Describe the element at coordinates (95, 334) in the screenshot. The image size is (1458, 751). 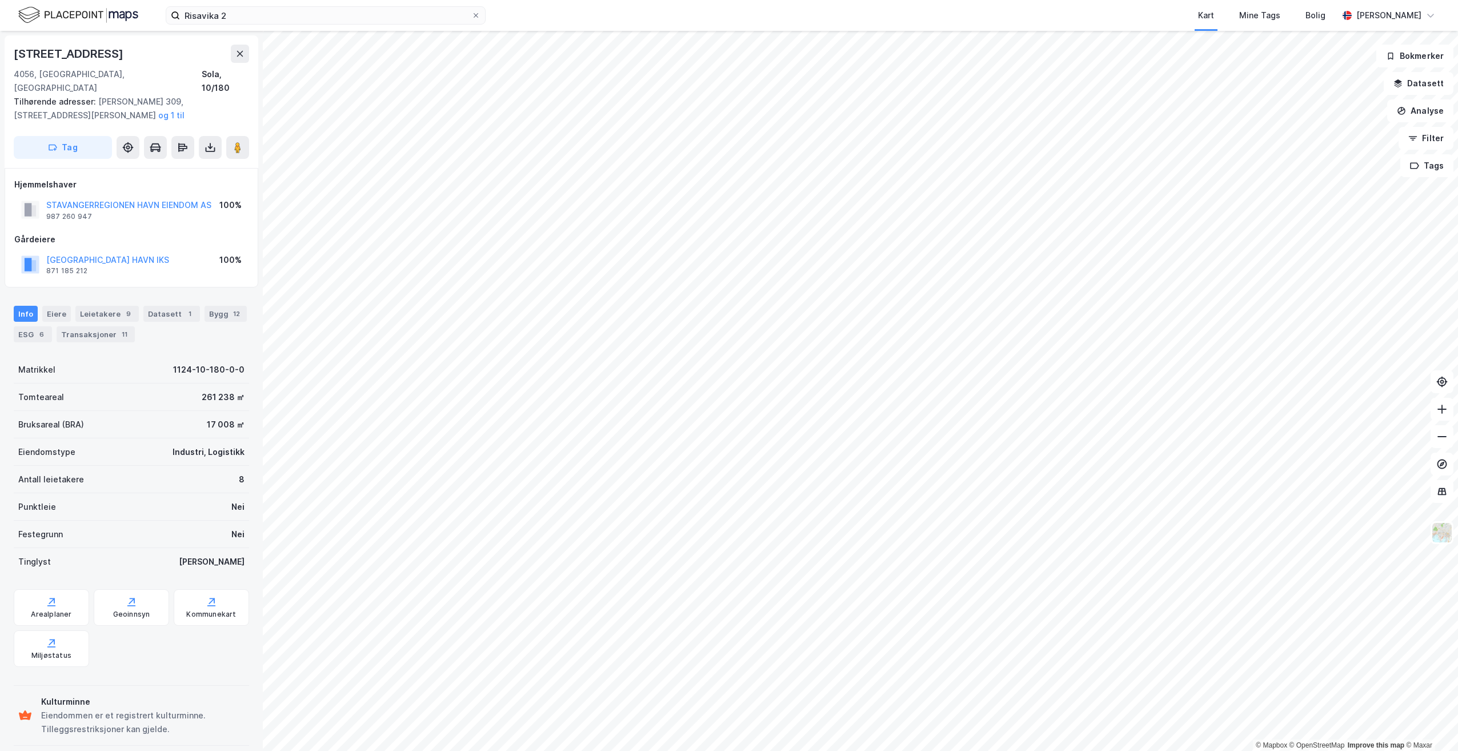
I see `div: Transaksjoner` at that location.